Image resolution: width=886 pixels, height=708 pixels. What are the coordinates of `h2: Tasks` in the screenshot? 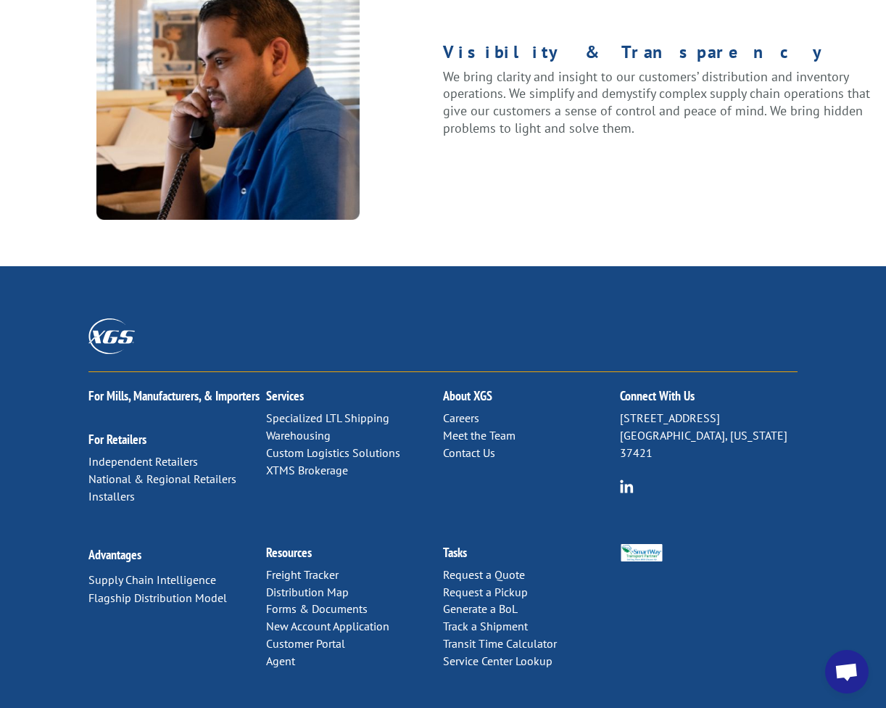 It's located at (532, 556).